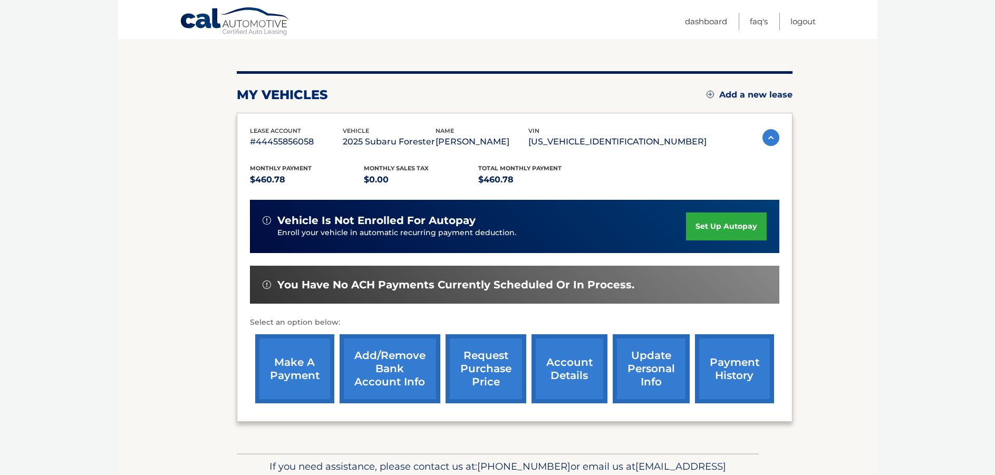 The image size is (995, 475). I want to click on a: payment history, so click(735, 369).